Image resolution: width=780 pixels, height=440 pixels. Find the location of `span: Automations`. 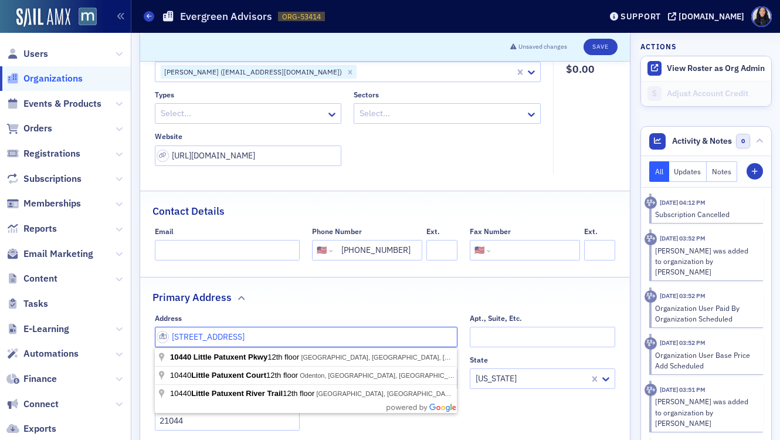

span: Automations is located at coordinates (51, 354).